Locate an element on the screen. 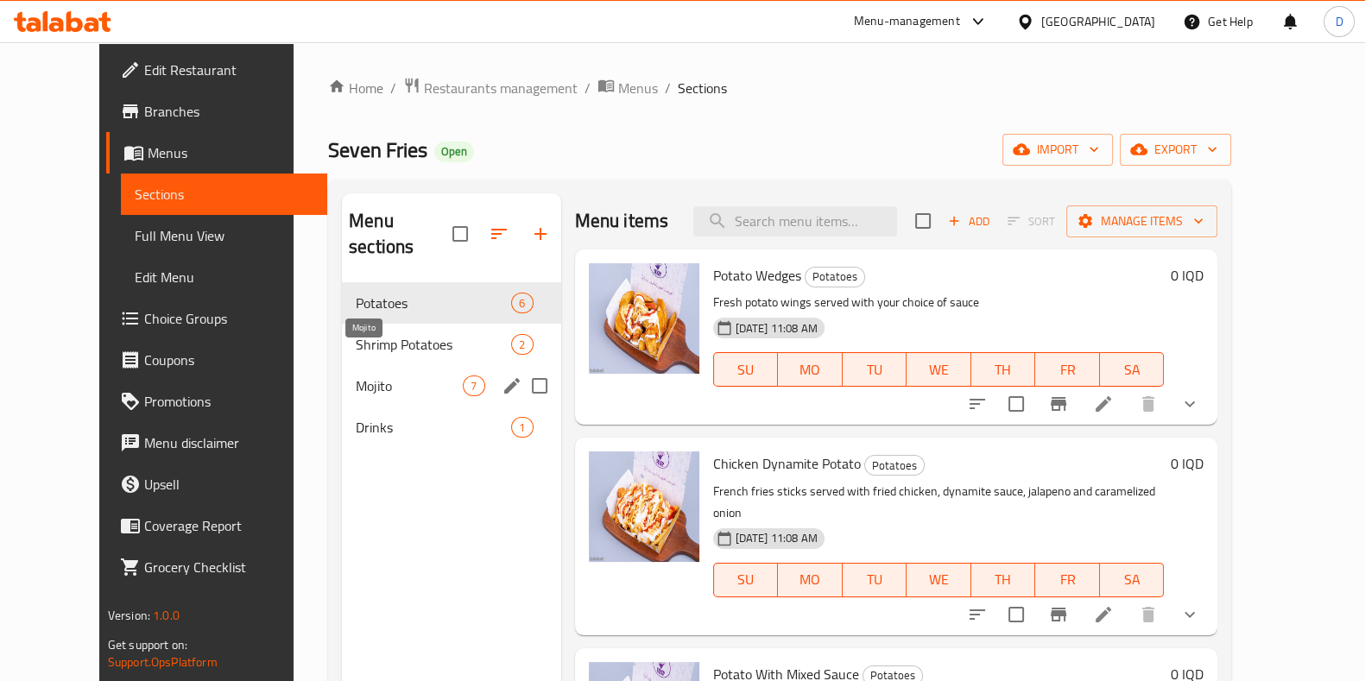 This screenshot has height=681, width=1365. a: Edit Restaurant is located at coordinates (217, 70).